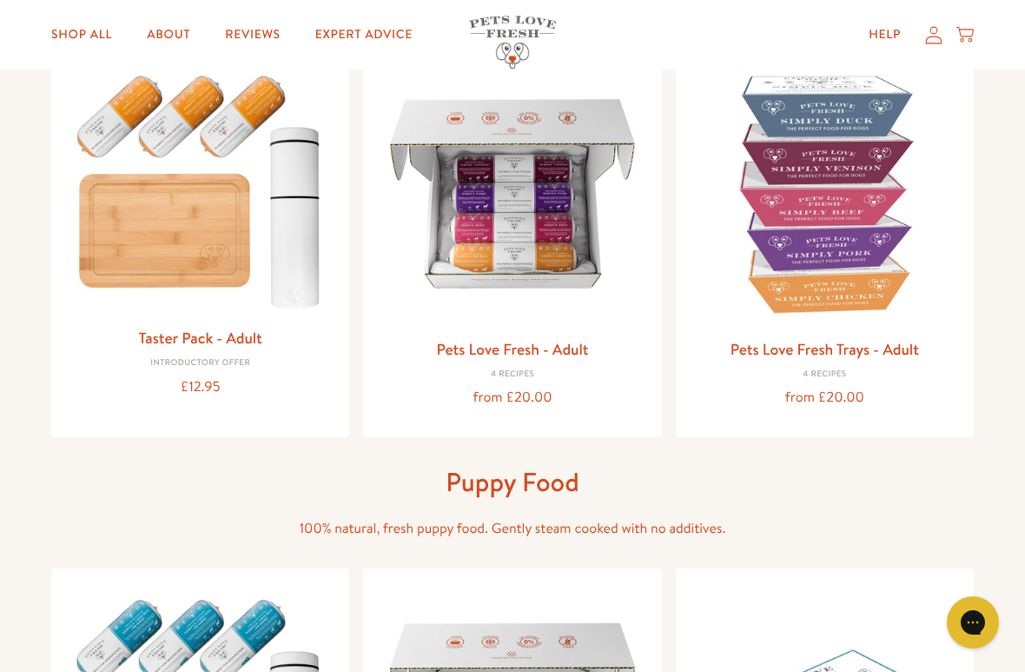 The height and width of the screenshot is (672, 1025). Describe the element at coordinates (513, 528) in the screenshot. I see `span: 100% natural, fresh puppy food. Gently steam cooked with no additives.` at that location.